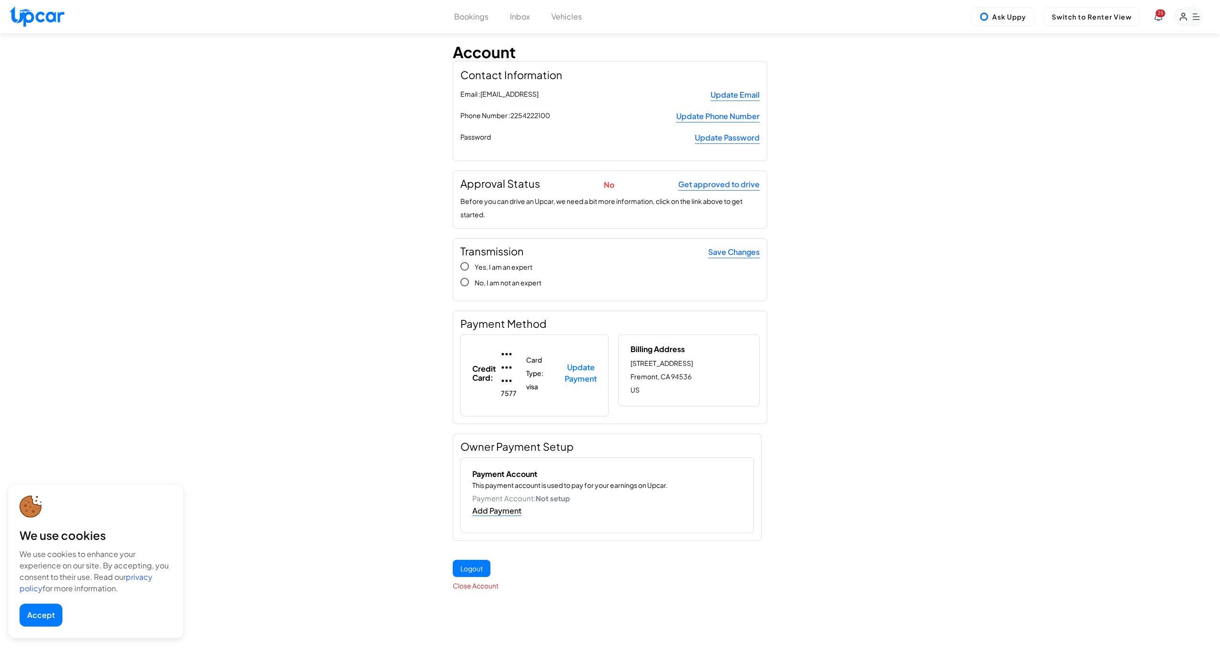 The height and width of the screenshot is (648, 1220). I want to click on label: Password, so click(505, 138).